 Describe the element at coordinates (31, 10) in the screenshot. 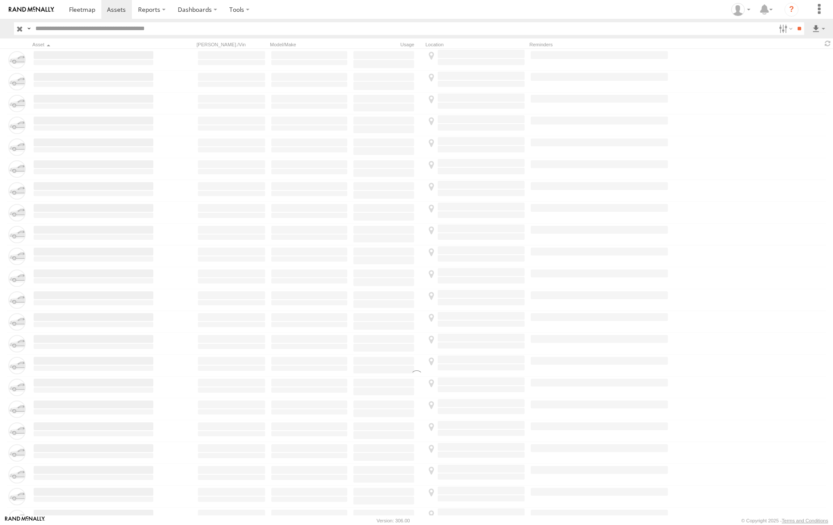

I see `img: rand-logo.svg` at that location.